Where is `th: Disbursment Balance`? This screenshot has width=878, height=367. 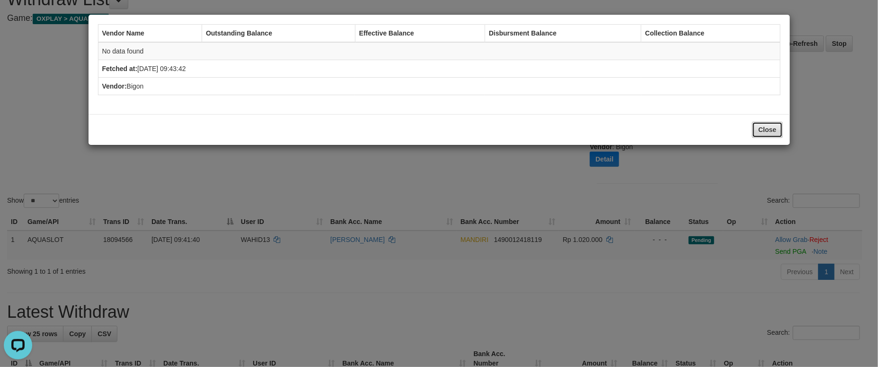
th: Disbursment Balance is located at coordinates (563, 34).